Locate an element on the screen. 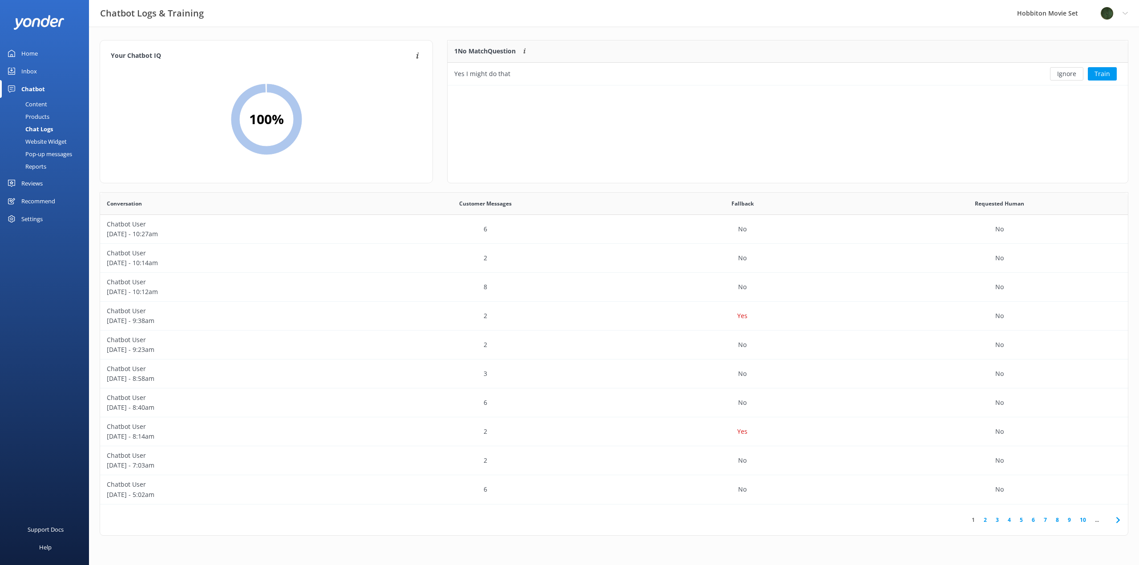 This screenshot has width=1139, height=565. button: Train is located at coordinates (1102, 74).